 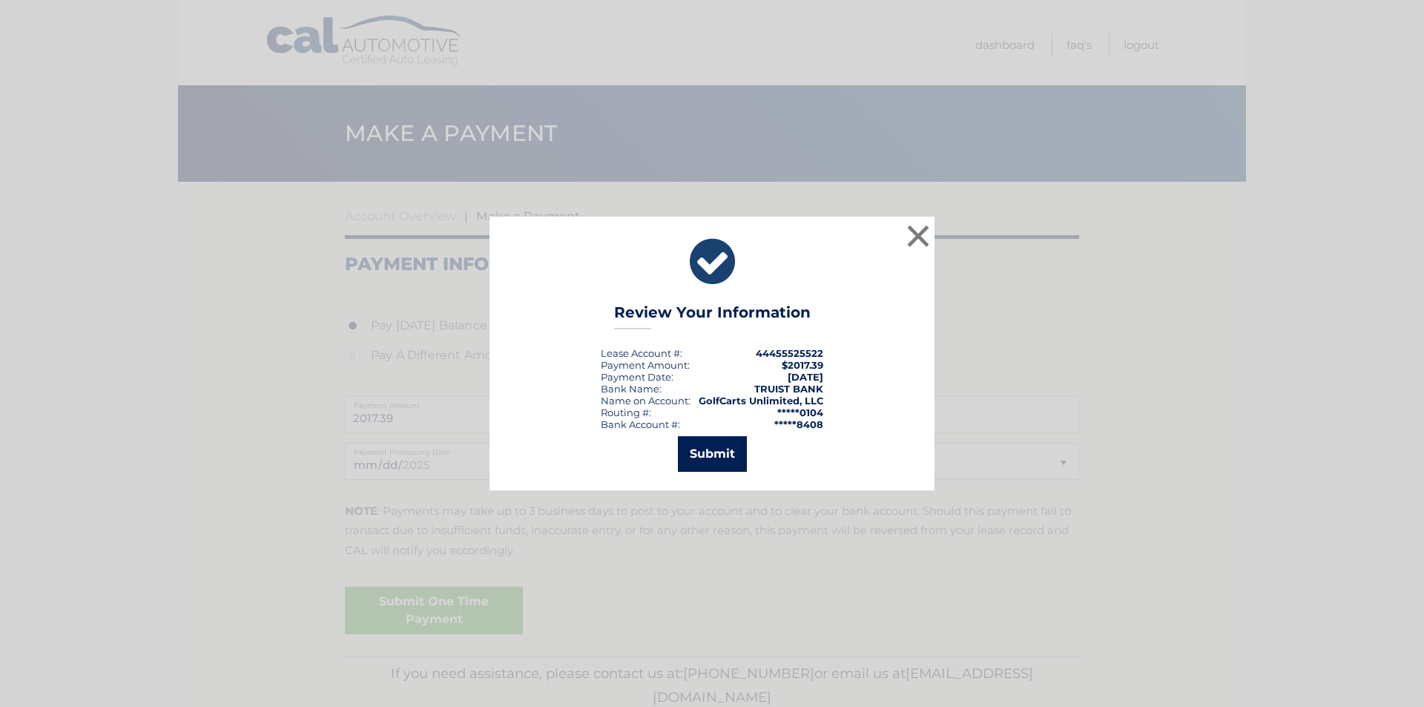 I want to click on span: $2017.39, so click(x=803, y=365).